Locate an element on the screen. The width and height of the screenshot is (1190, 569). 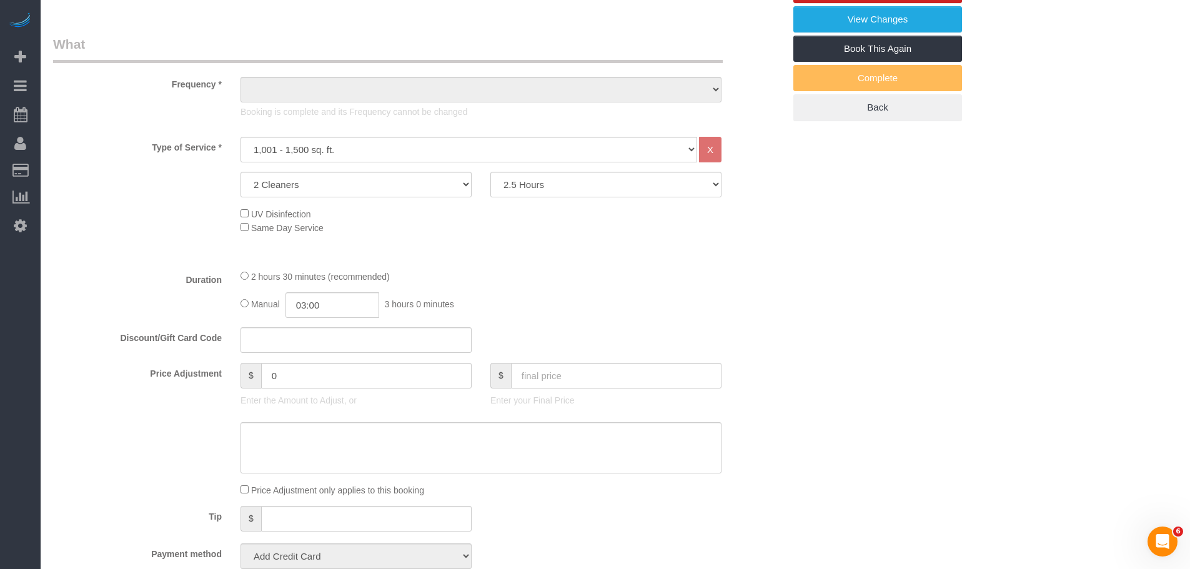
span: Price Adjustment only applies to this booking is located at coordinates (337, 490).